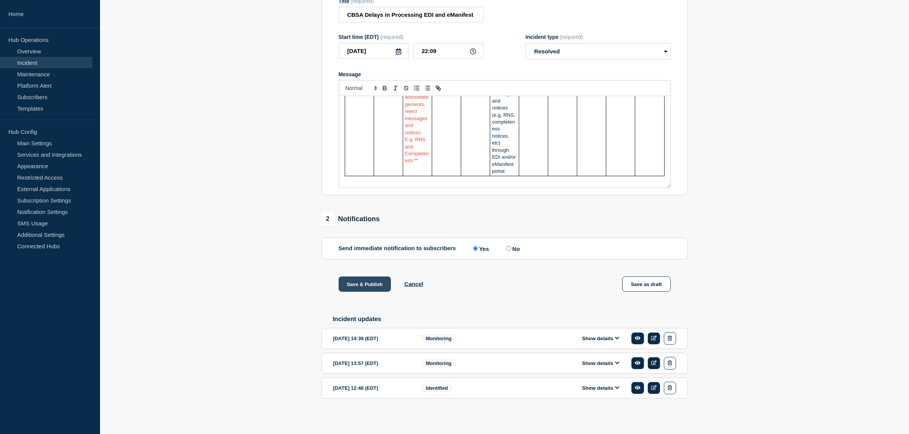 The height and width of the screenshot is (434, 909). I want to click on span: Font size, so click(361, 88).